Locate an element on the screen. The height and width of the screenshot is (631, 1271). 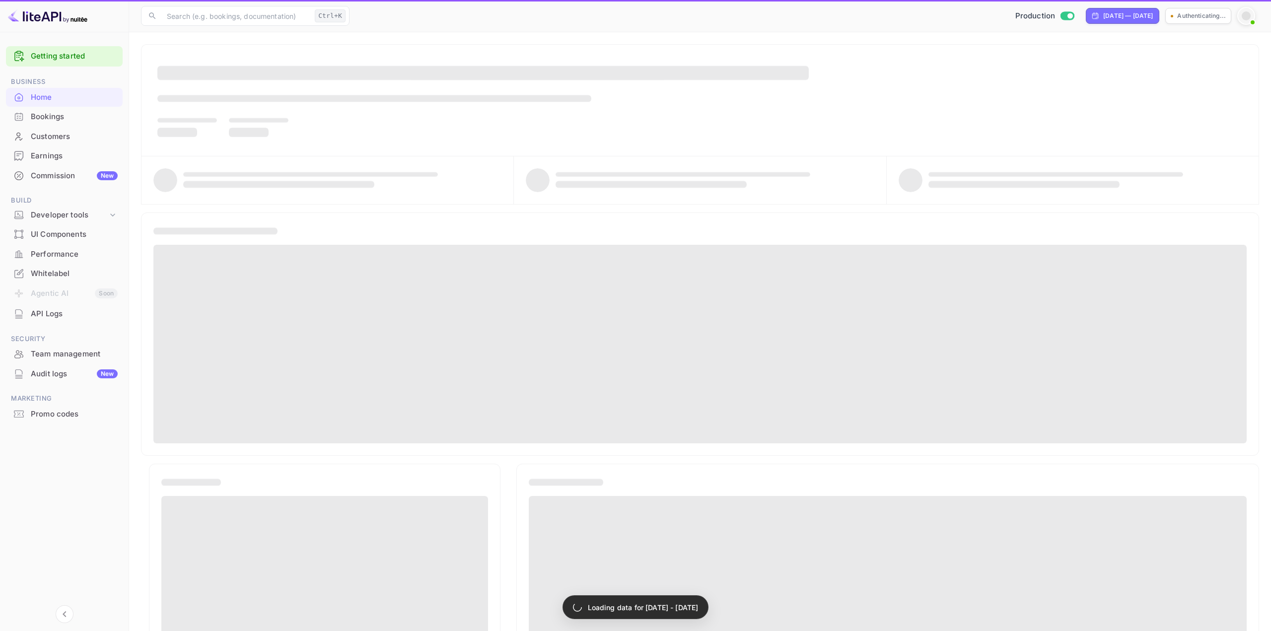
a: Performance is located at coordinates (64, 254).